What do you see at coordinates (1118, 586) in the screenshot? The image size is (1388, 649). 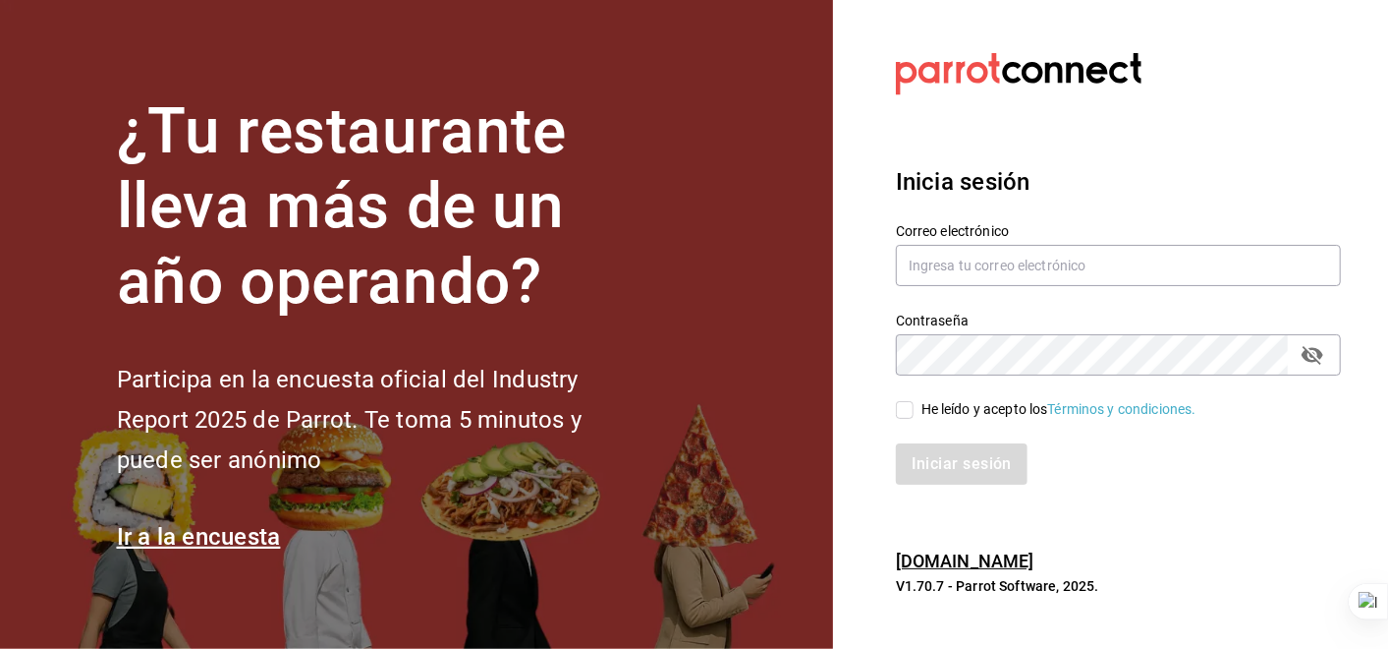 I see `p: V1.70.7 - Parrot Software, 2025.` at bounding box center [1118, 586].